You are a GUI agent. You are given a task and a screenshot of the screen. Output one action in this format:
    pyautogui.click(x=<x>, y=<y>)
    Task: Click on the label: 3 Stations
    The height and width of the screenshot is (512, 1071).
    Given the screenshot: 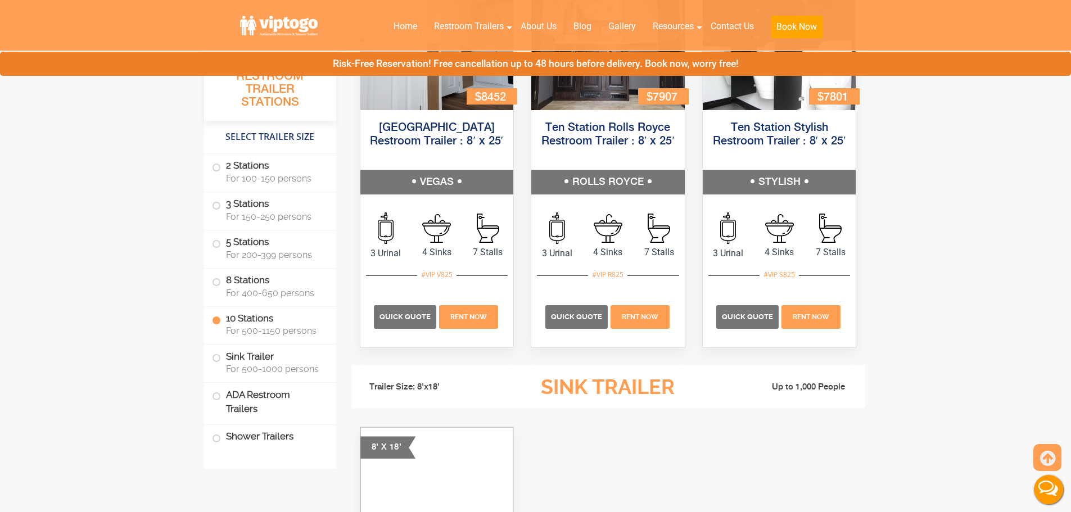 What is the action you would take?
    pyautogui.click(x=270, y=210)
    